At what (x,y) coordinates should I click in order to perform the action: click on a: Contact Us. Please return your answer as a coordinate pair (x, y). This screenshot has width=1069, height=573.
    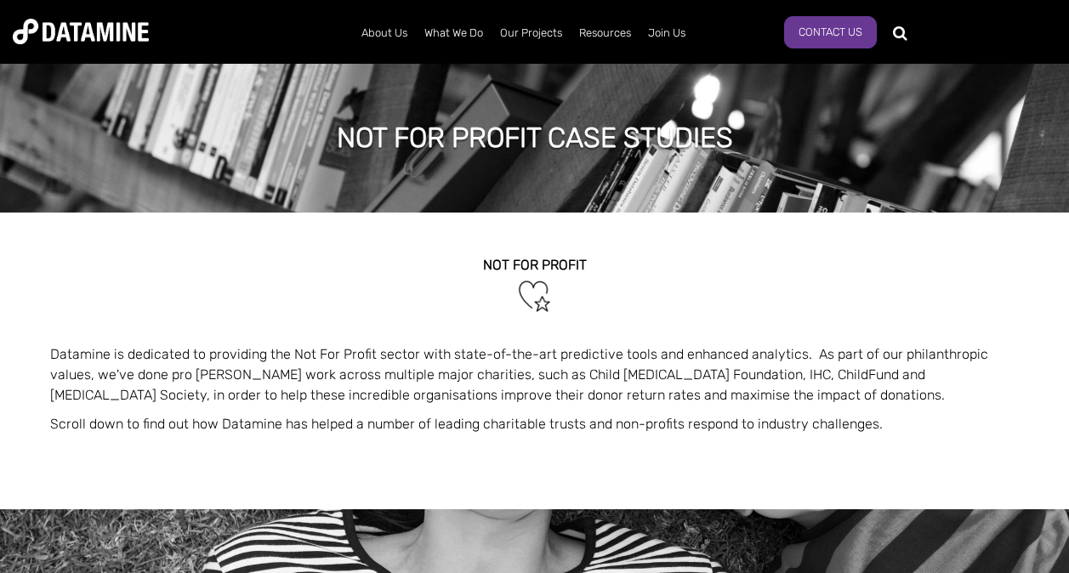
    Looking at the image, I should click on (830, 32).